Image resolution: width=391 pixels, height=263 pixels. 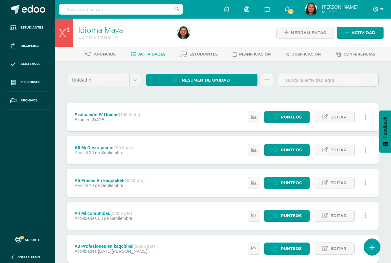 What do you see at coordinates (115, 247) in the screenshot?
I see `div: A3 Profesiones en kaqchikel` at bounding box center [115, 247].